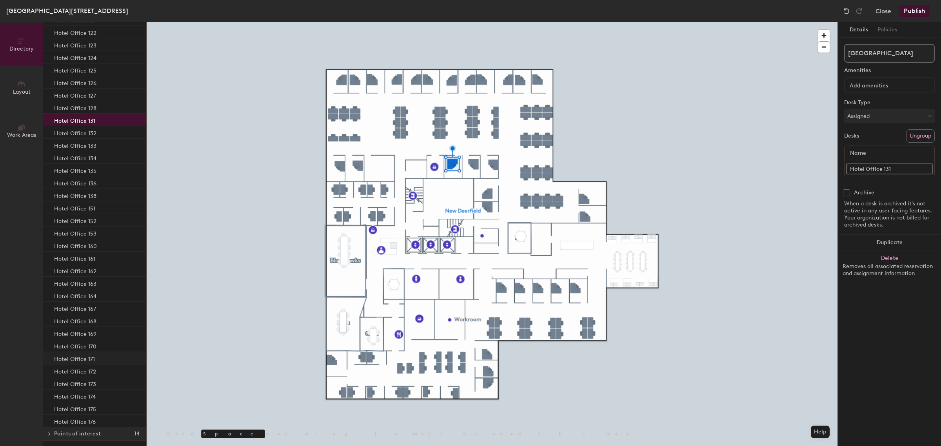  I want to click on p: Hotel Office 172, so click(75, 370).